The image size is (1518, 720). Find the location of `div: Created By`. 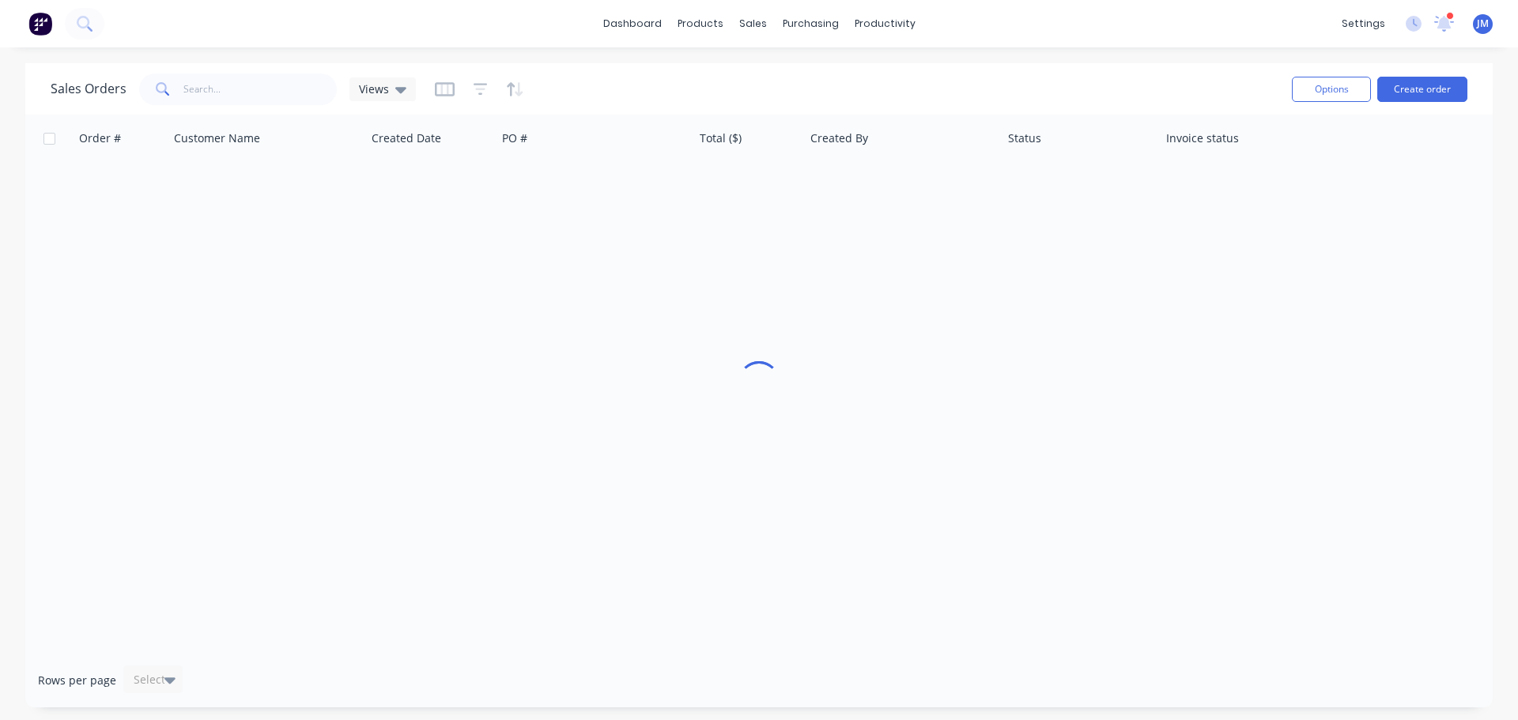

div: Created By is located at coordinates (839, 138).